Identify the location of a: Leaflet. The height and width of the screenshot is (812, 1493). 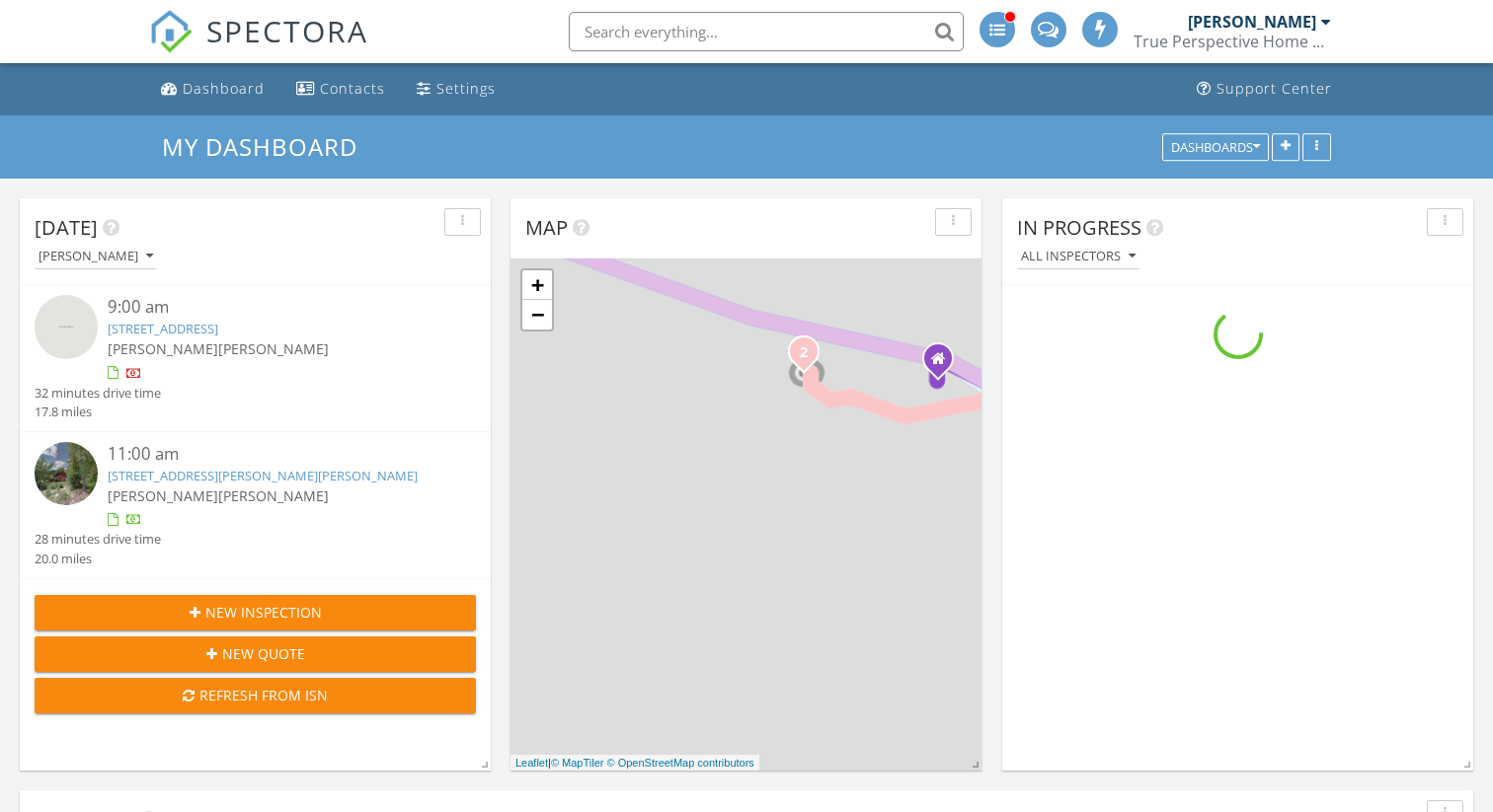
(531, 763).